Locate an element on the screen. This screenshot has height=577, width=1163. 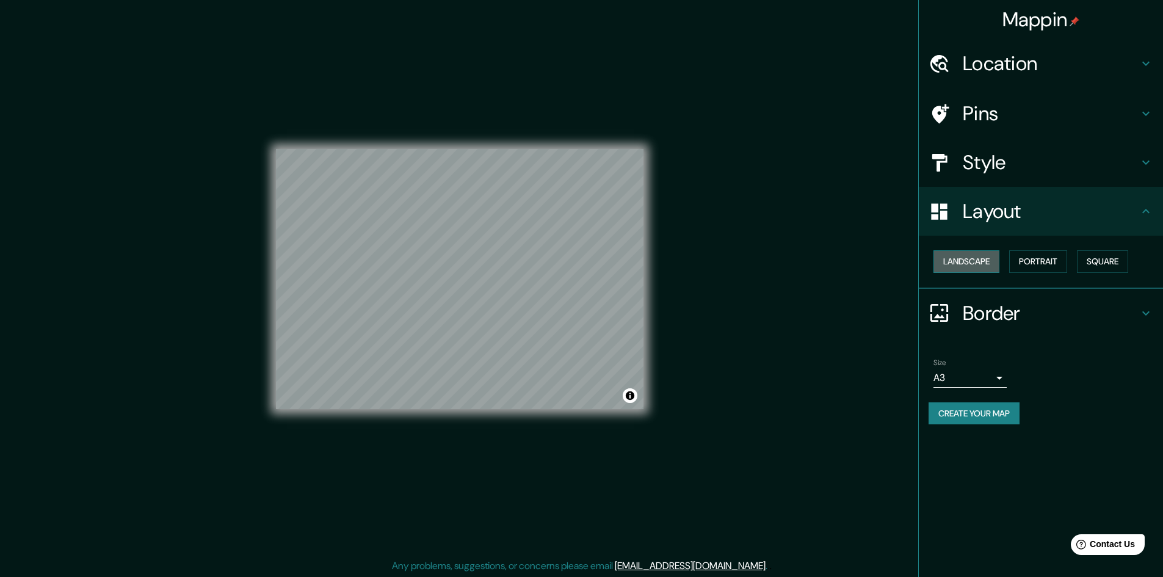
button: Toggle attribution is located at coordinates (630, 396).